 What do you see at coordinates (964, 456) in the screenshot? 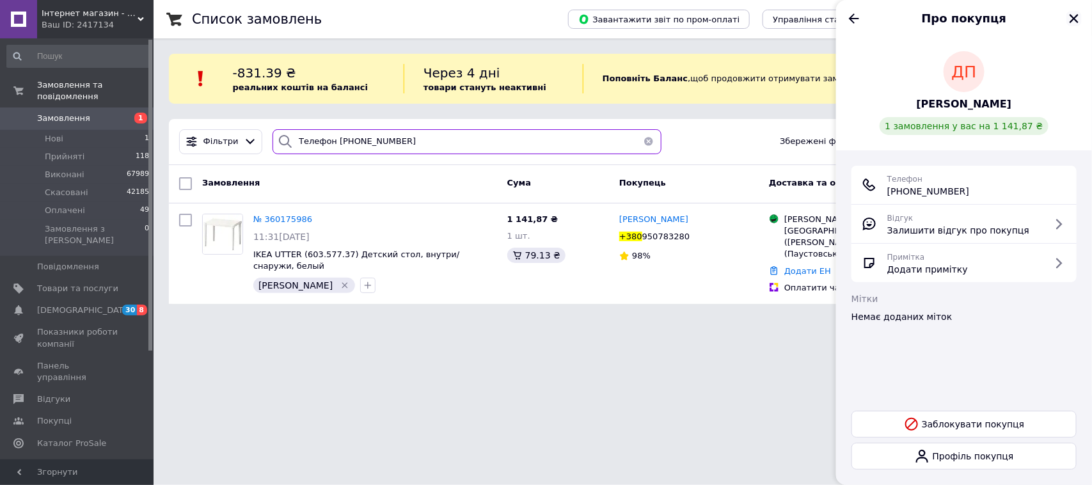
I see `a: Профіль покупця` at bounding box center [964, 456].